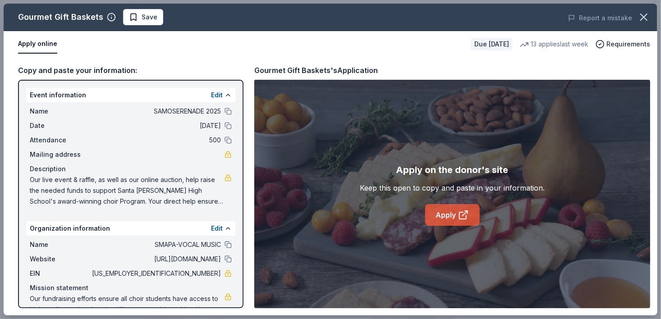 This screenshot has height=319, width=661. Describe the element at coordinates (623, 44) in the screenshot. I see `button: Requirements` at that location.